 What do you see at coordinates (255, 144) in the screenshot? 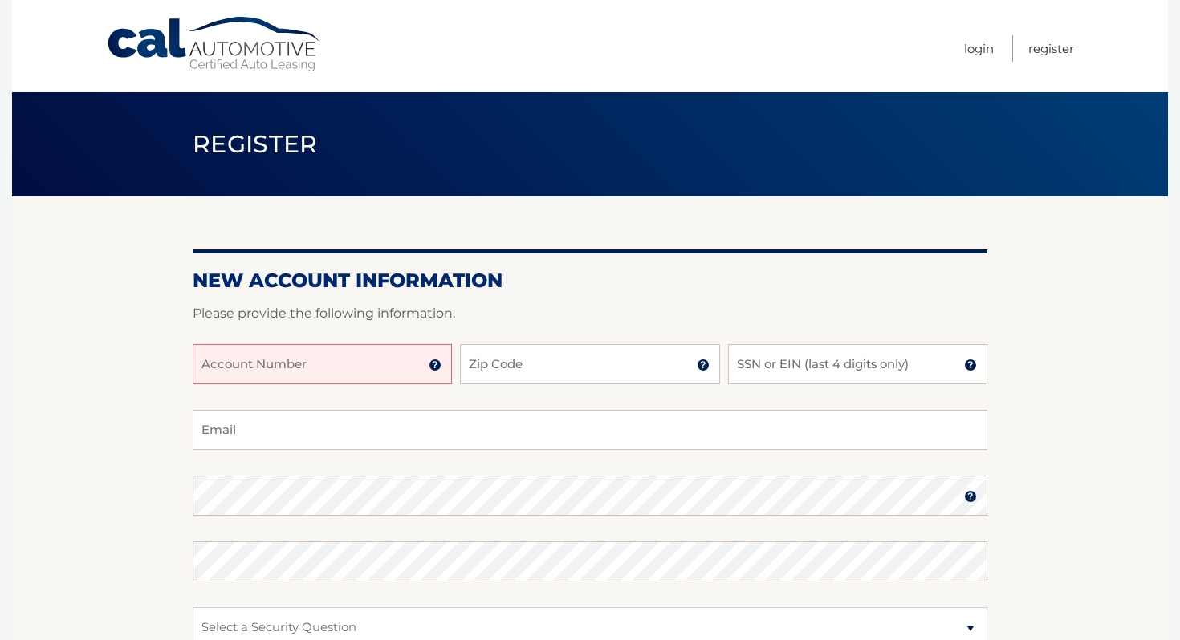
I see `span: Register` at bounding box center [255, 144].